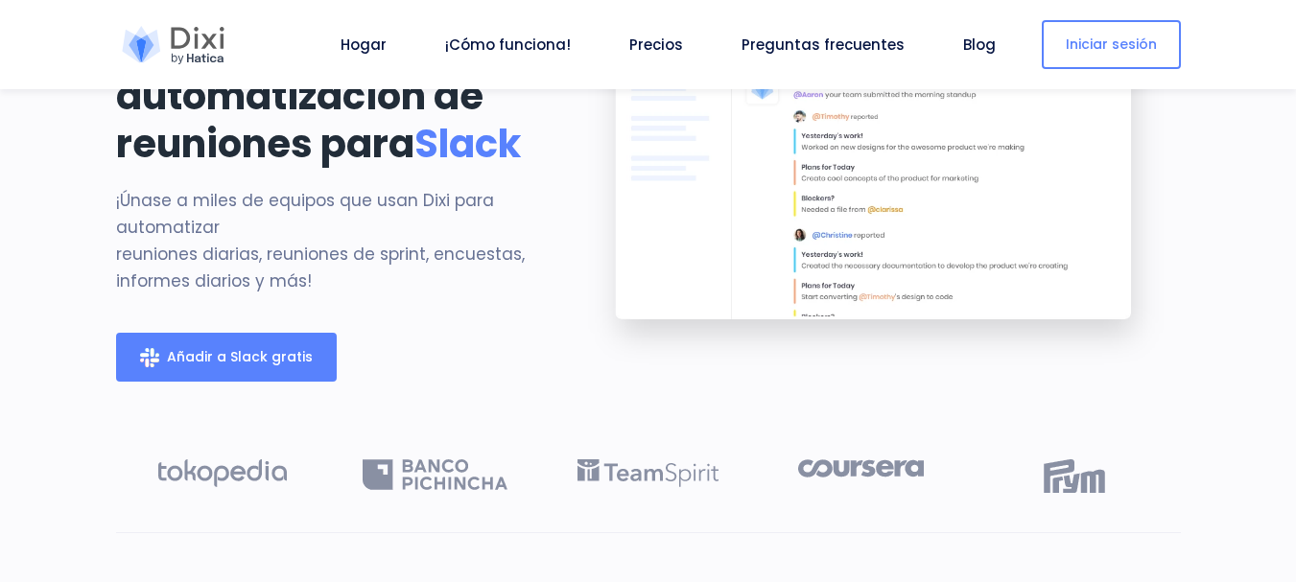 This screenshot has width=1296, height=582. I want to click on a: Iniciar sesión, so click(1111, 44).